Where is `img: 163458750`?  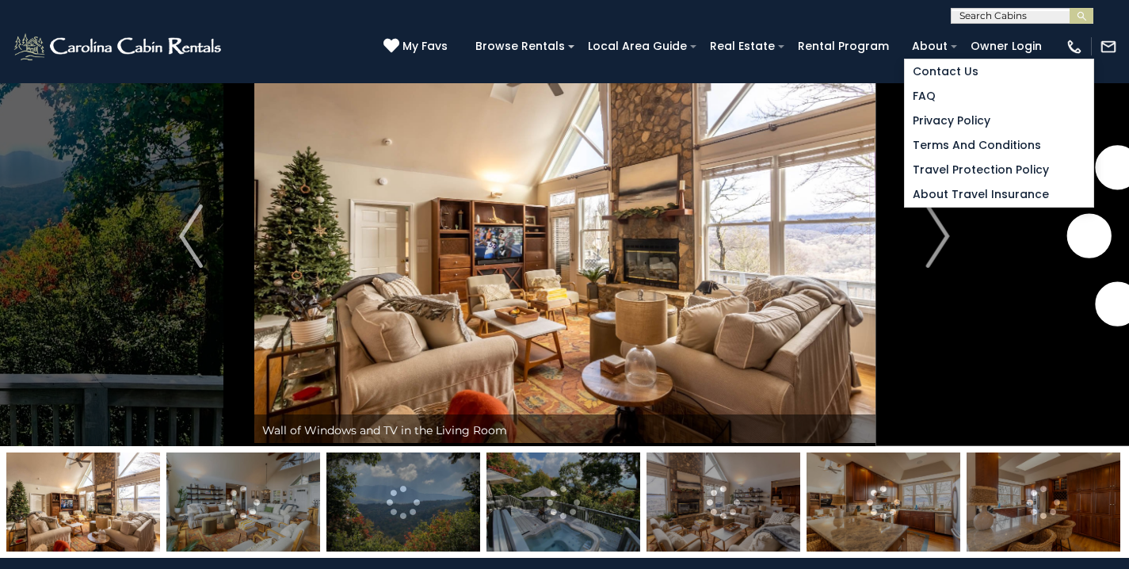 img: 163458750 is located at coordinates (1043, 501).